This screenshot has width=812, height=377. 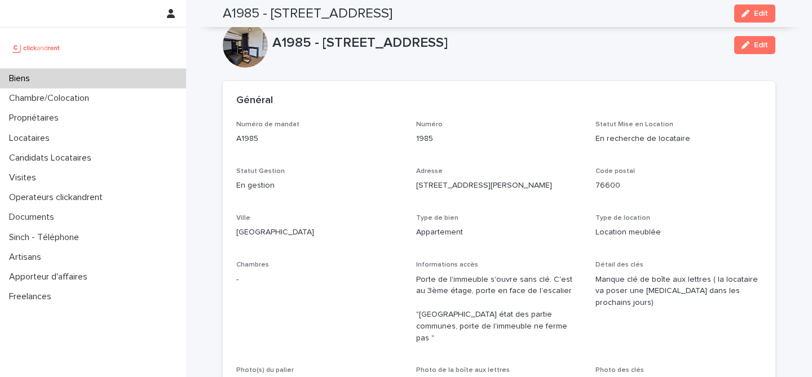 What do you see at coordinates (34, 217) in the screenshot?
I see `p: Documents` at bounding box center [34, 217].